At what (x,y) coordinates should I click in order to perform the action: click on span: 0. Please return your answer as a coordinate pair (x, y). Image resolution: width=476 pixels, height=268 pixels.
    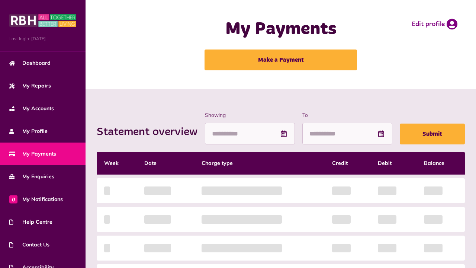
    Looking at the image, I should click on (13, 199).